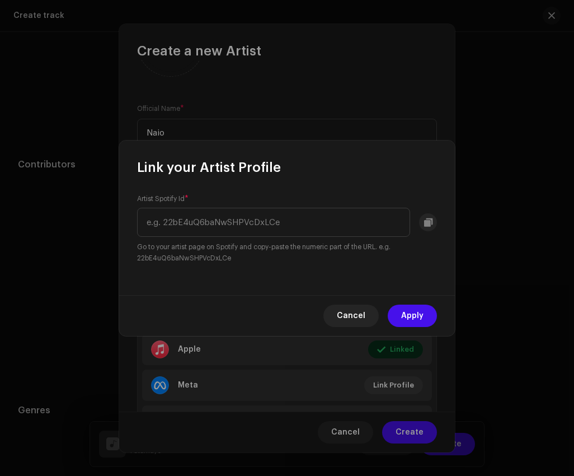  What do you see at coordinates (351, 316) in the screenshot?
I see `button: Cancel` at bounding box center [351, 316].